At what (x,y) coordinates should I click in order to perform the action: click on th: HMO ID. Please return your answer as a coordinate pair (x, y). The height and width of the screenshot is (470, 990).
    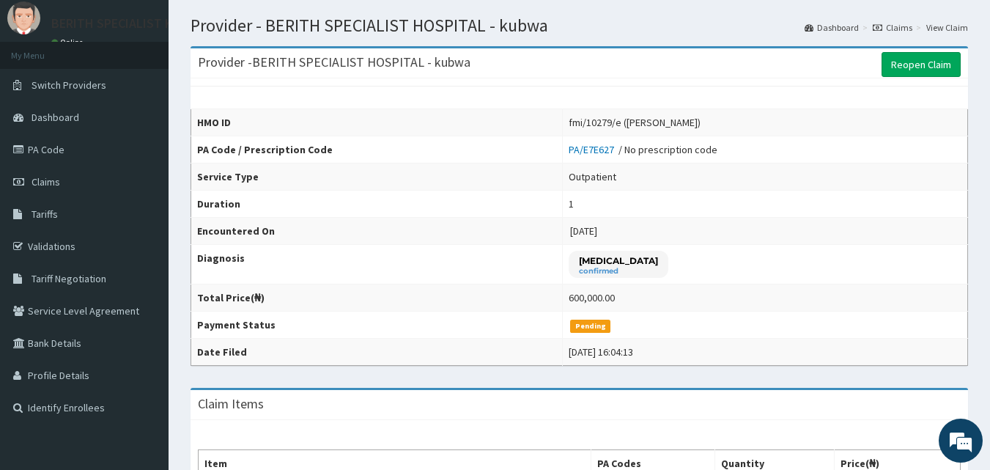
    Looking at the image, I should click on (377, 122).